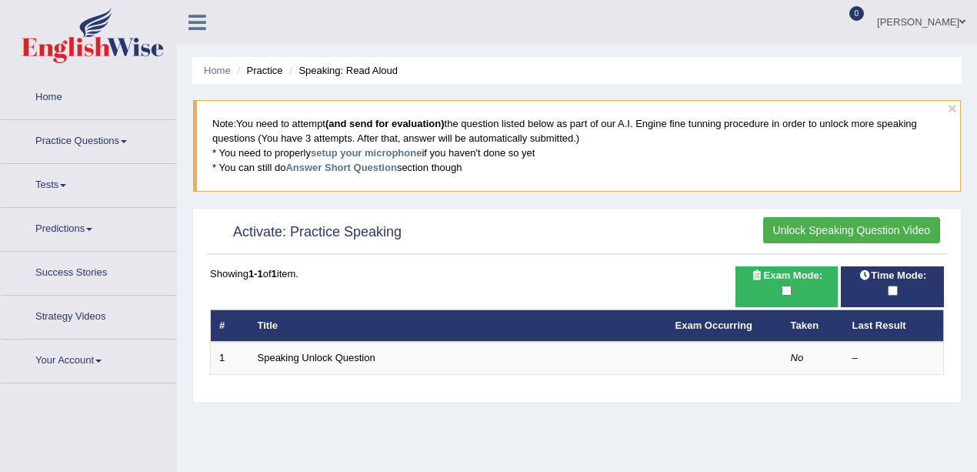 This screenshot has width=977, height=472. Describe the element at coordinates (316, 357) in the screenshot. I see `a: Speaking Unlock Question` at that location.